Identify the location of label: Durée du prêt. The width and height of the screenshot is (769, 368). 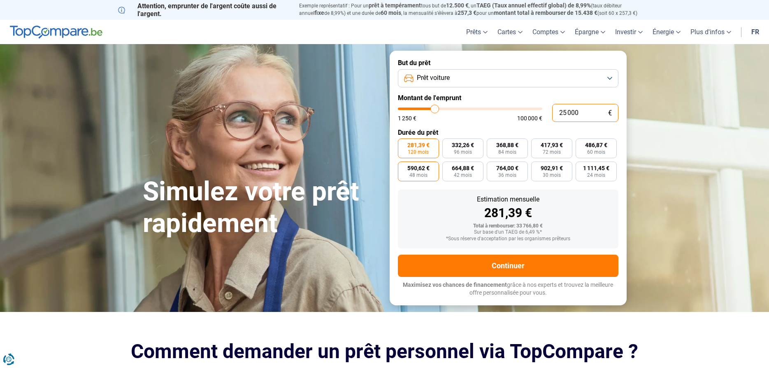
(508, 132).